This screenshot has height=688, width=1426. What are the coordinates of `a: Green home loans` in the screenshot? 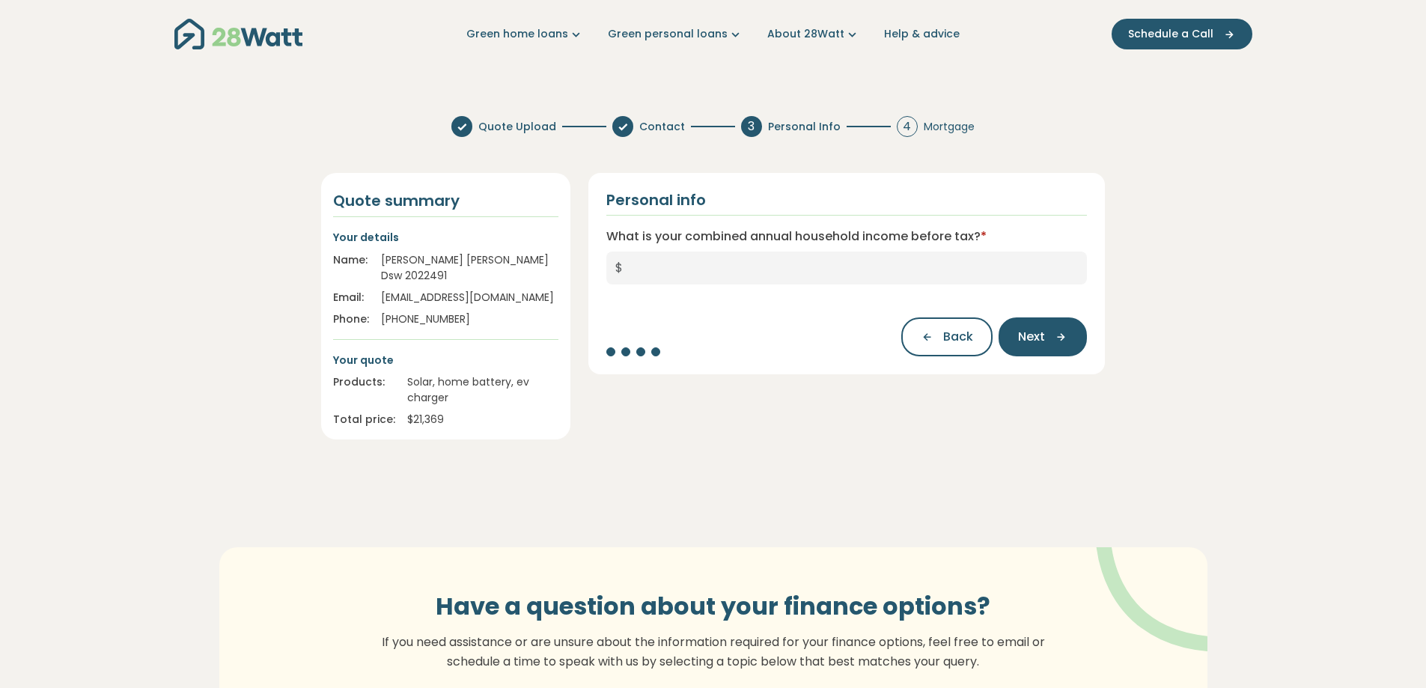 It's located at (525, 34).